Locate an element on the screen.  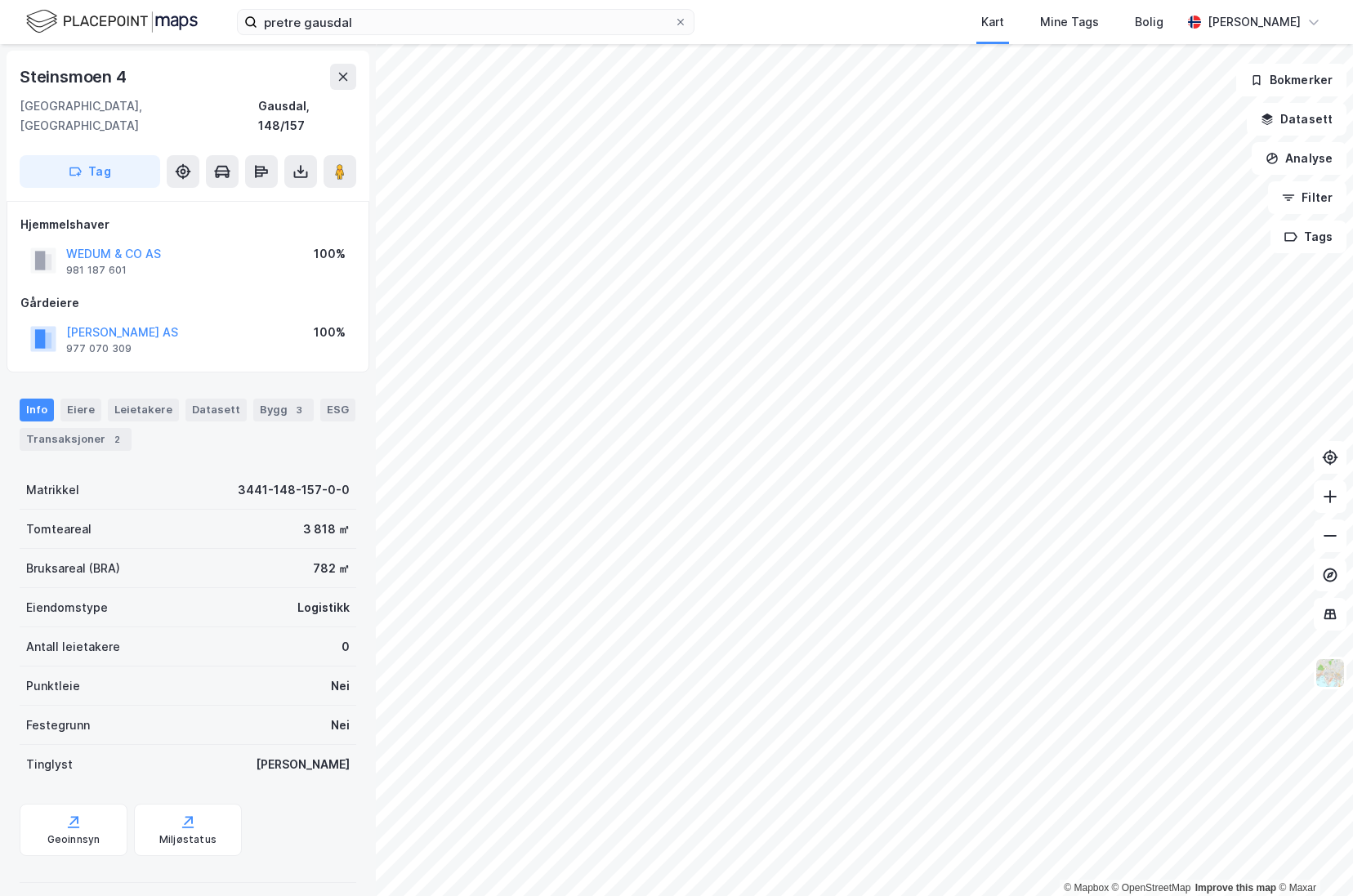
button: Tags is located at coordinates (1309, 236).